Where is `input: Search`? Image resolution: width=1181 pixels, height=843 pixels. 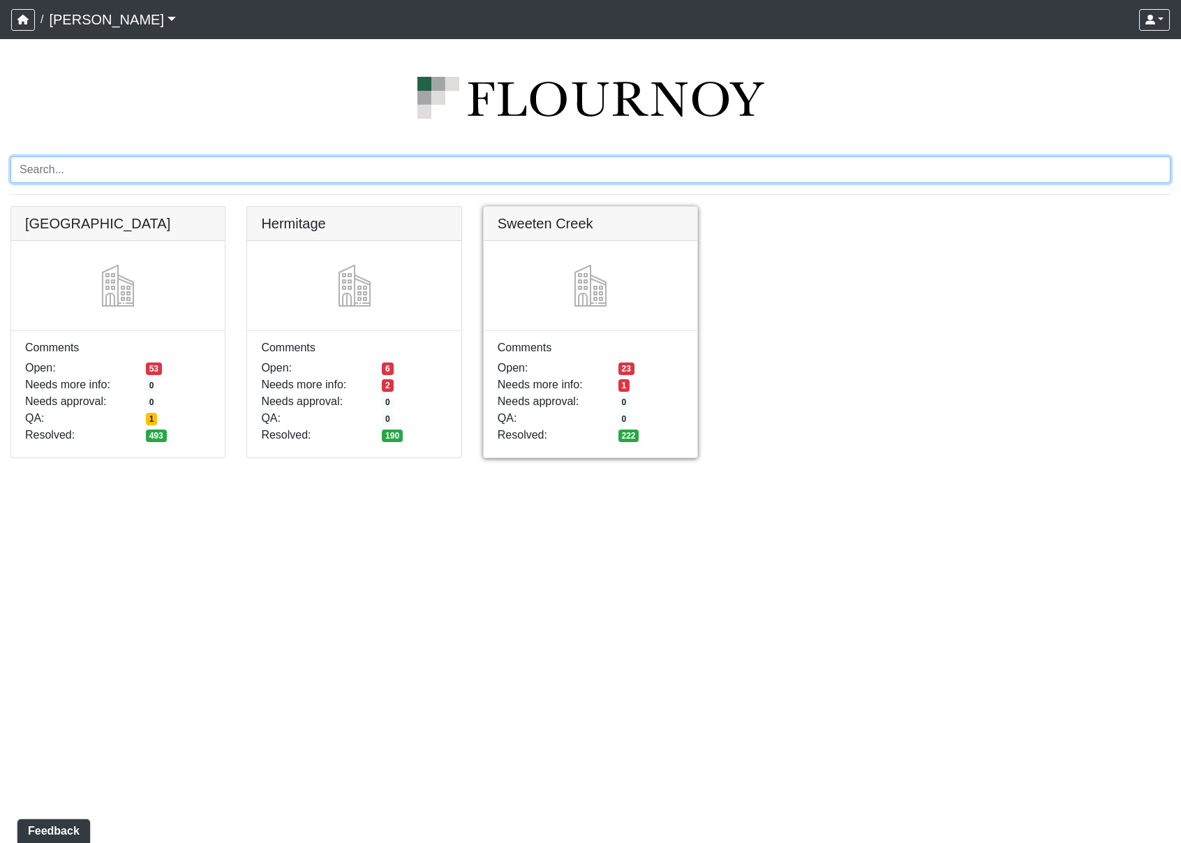
input: Search is located at coordinates (591, 170).